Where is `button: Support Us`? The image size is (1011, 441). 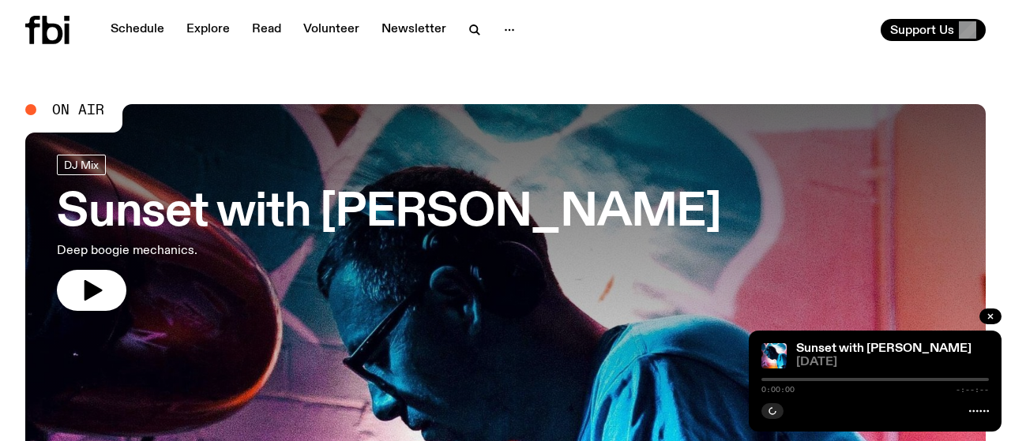 button: Support Us is located at coordinates (932, 30).